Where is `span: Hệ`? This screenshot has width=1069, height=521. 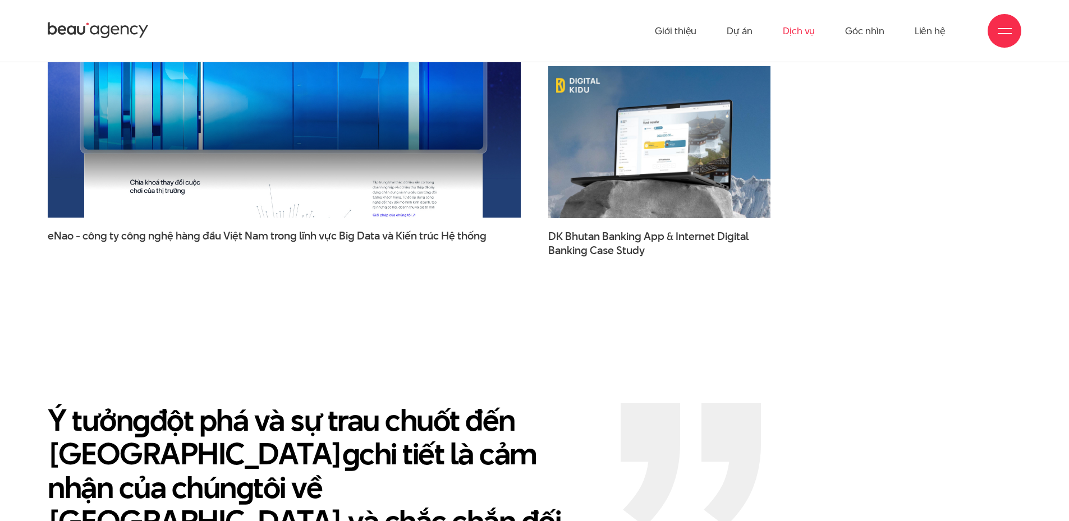
span: Hệ is located at coordinates (448, 236).